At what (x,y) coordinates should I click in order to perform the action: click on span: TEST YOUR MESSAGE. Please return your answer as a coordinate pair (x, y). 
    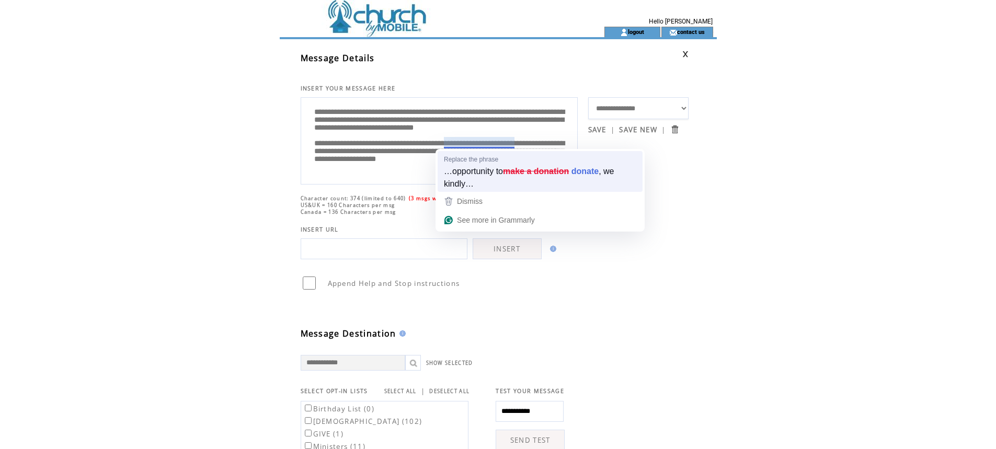
    Looking at the image, I should click on (530, 391).